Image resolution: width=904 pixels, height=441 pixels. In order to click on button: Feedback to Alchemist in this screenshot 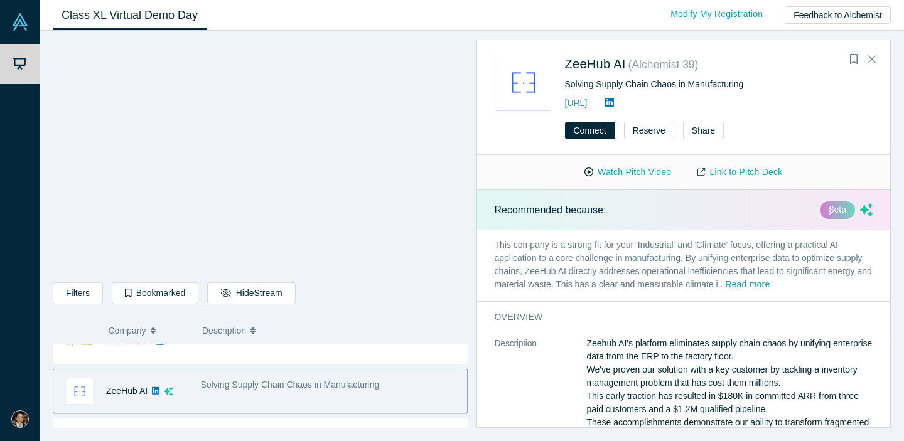, I will do `click(837, 15)`.